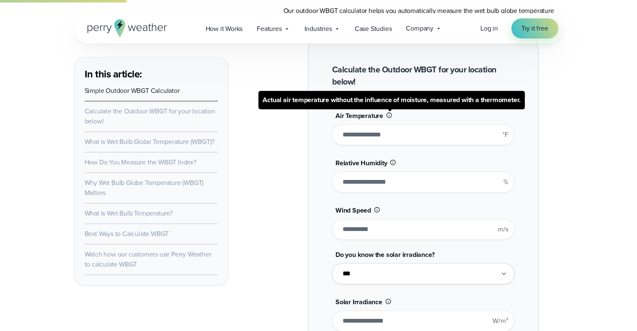 This screenshot has height=331, width=637. Describe the element at coordinates (148, 259) in the screenshot. I see `a: Watch how our customers use Perry Weather to calculate WBGT` at that location.